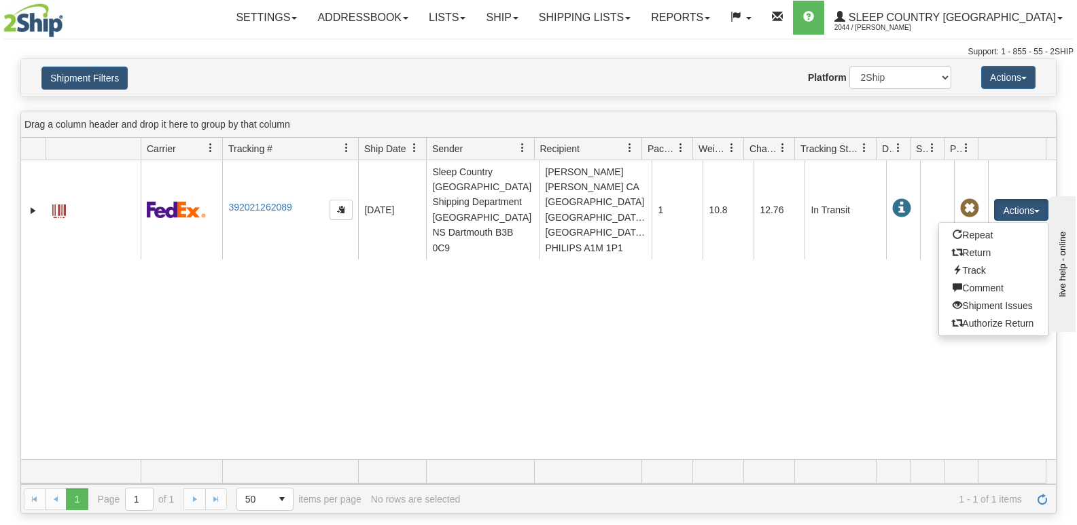 This screenshot has height=525, width=1077. What do you see at coordinates (84, 78) in the screenshot?
I see `button: Shipment Filters` at bounding box center [84, 78].